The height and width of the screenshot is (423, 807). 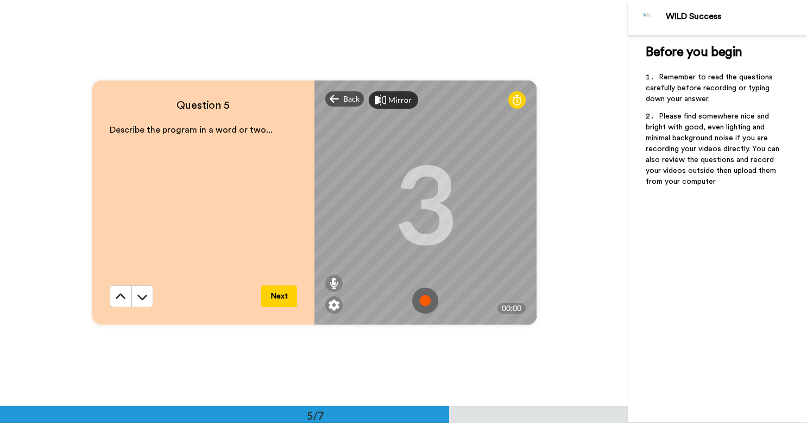 I want to click on button: Next, so click(x=279, y=296).